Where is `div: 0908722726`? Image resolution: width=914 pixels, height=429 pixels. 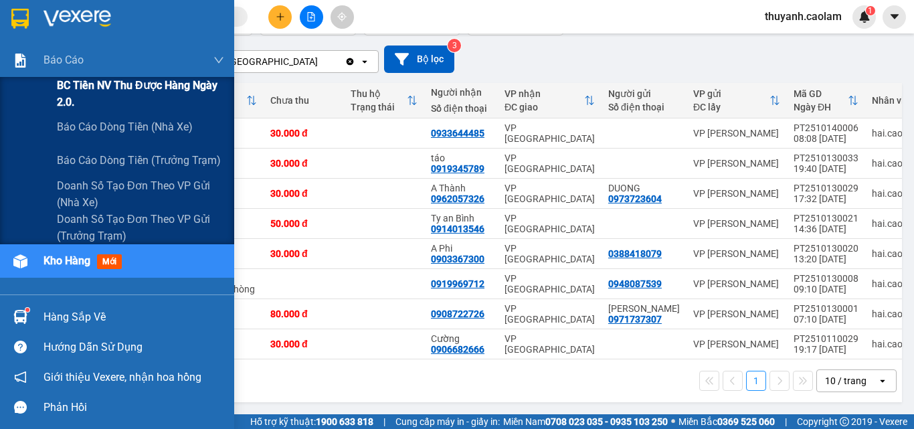
div: 0908722726 is located at coordinates (458, 314).